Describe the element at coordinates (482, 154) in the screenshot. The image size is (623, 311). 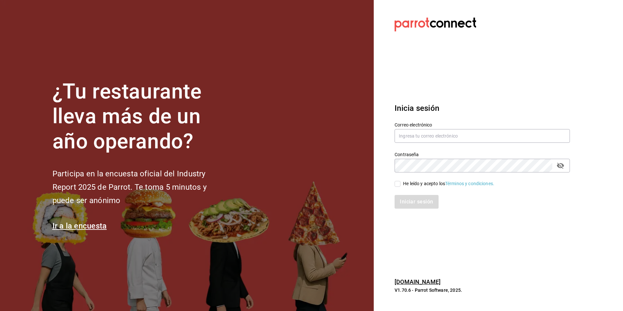
I see `label: Contraseña` at that location.